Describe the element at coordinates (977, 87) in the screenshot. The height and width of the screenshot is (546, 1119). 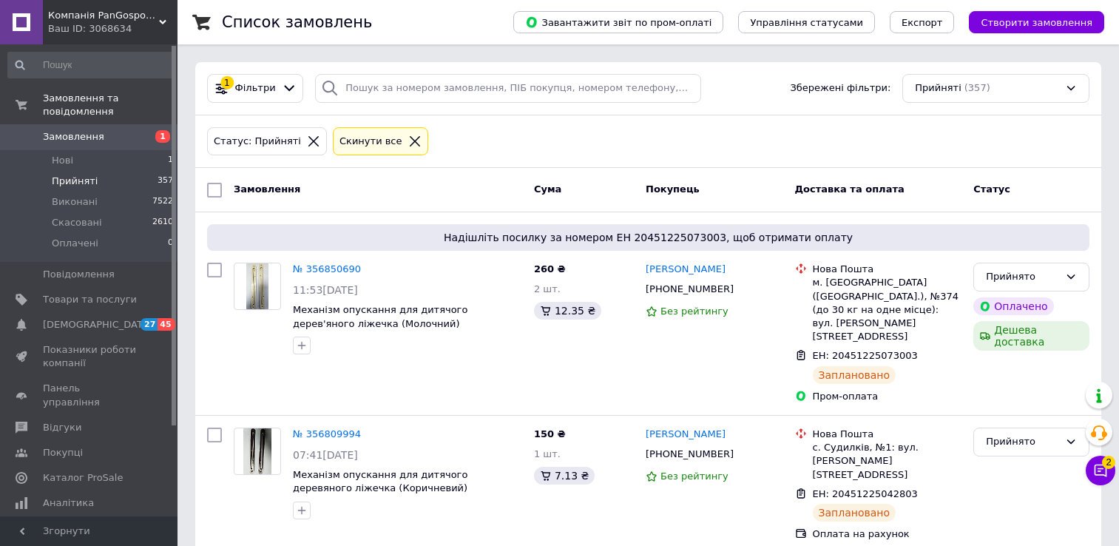
I see `span: (357)` at that location.